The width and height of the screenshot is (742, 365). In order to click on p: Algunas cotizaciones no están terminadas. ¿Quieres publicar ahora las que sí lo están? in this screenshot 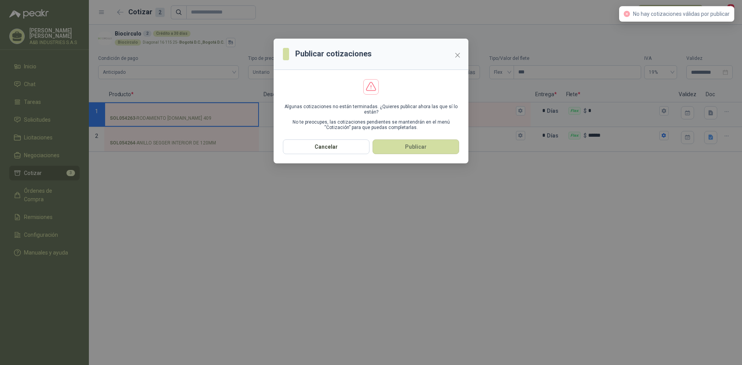, I will do `click(371, 109)`.